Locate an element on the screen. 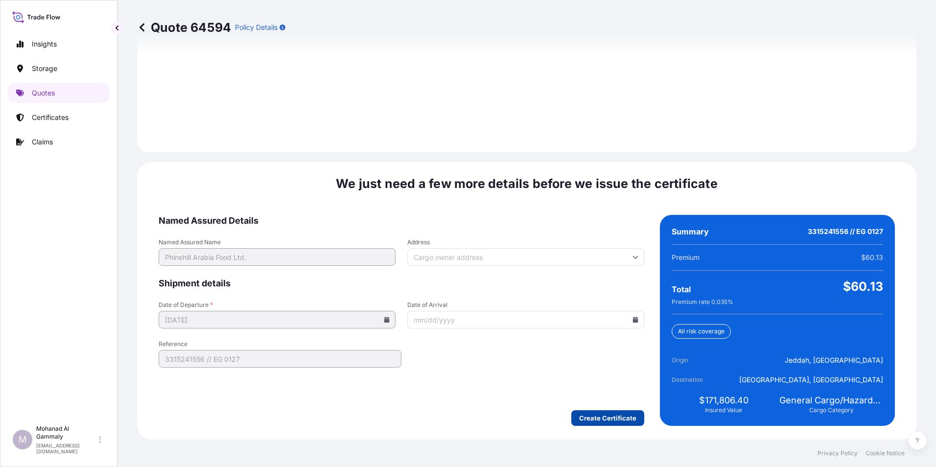 The width and height of the screenshot is (936, 467). button: Create Certificate is located at coordinates (607, 418).